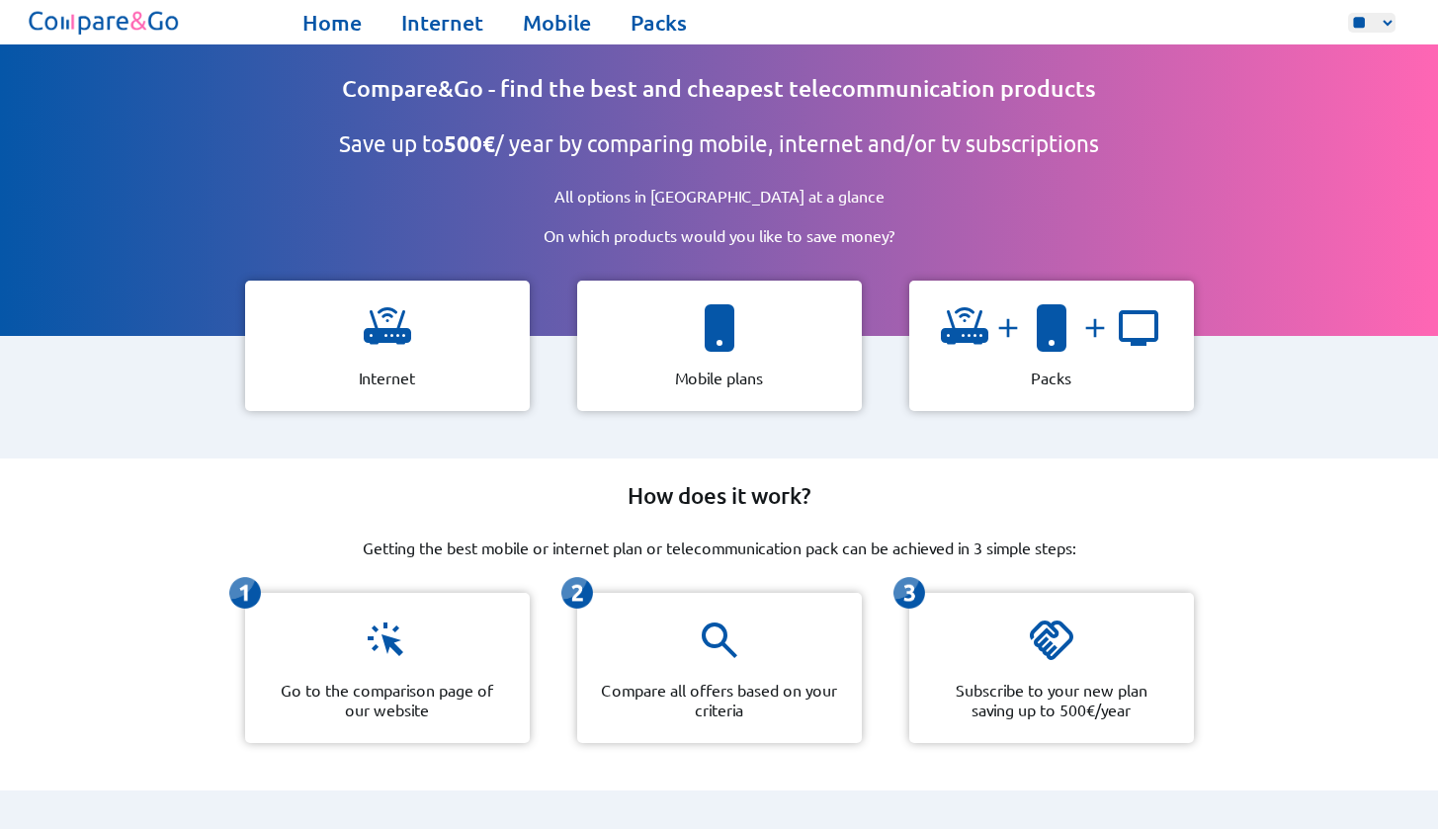  I want to click on img: icon representing a tv, so click(1139, 328).